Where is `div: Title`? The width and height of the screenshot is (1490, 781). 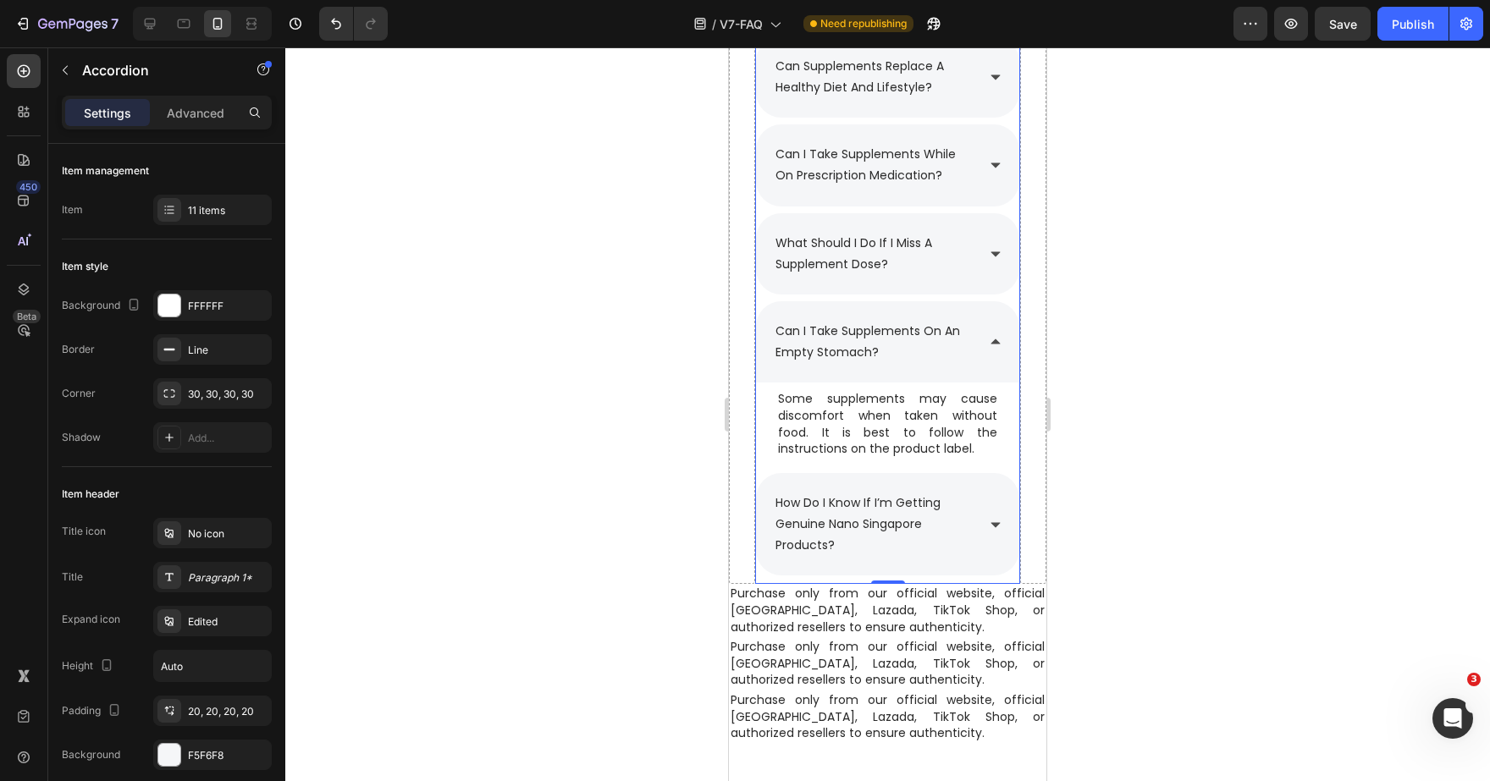 div: Title is located at coordinates (72, 577).